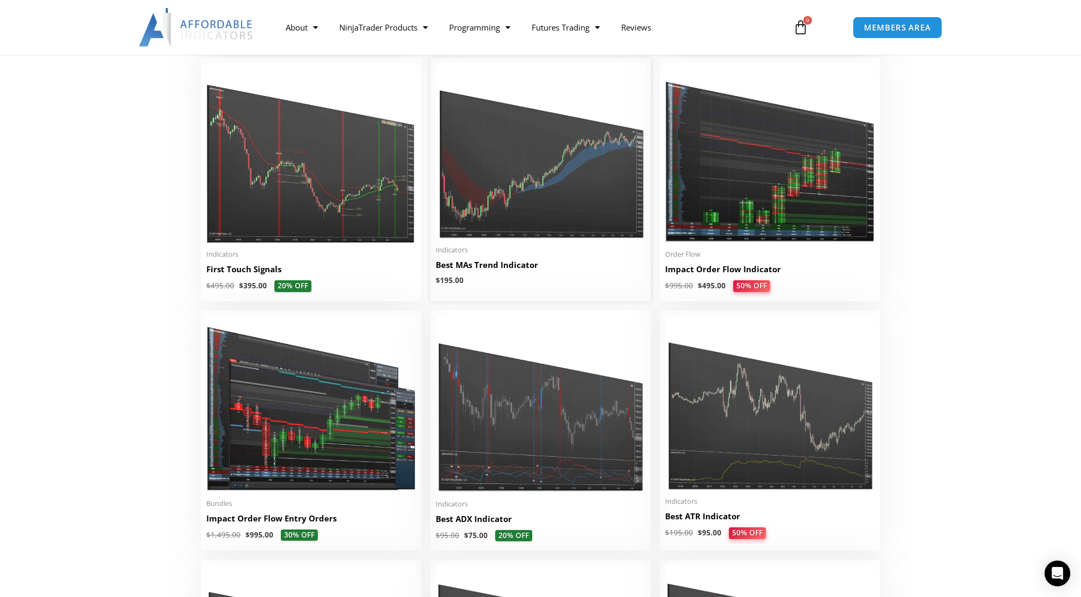 The width and height of the screenshot is (1081, 597). I want to click on span: 0, so click(808, 20).